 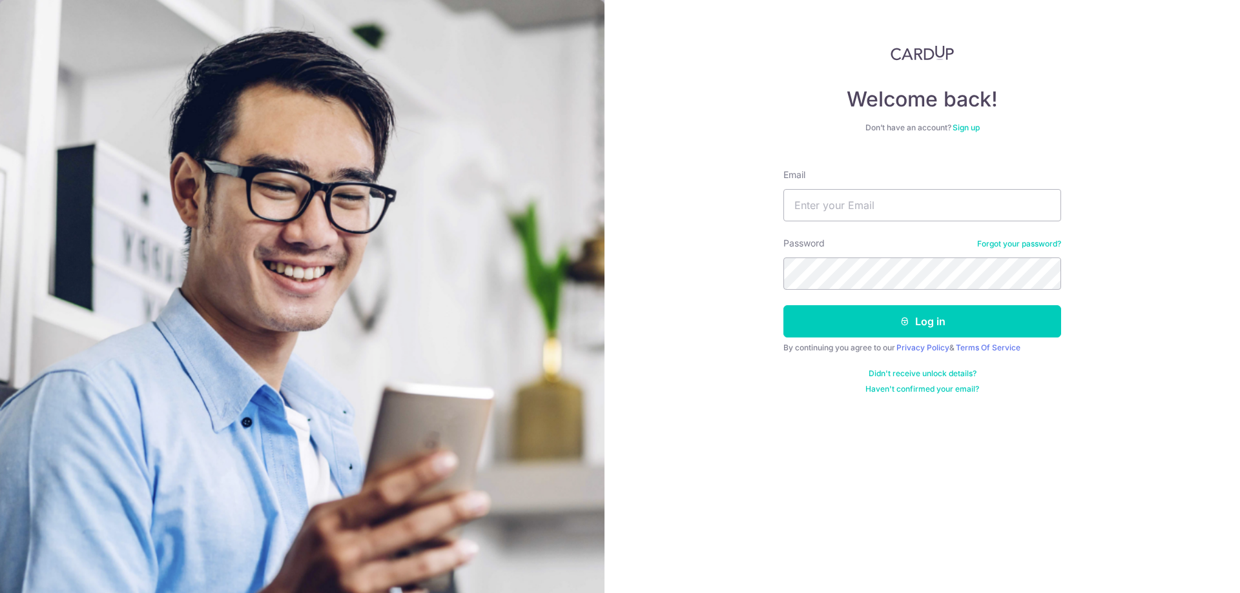 I want to click on a: Sign up, so click(x=966, y=127).